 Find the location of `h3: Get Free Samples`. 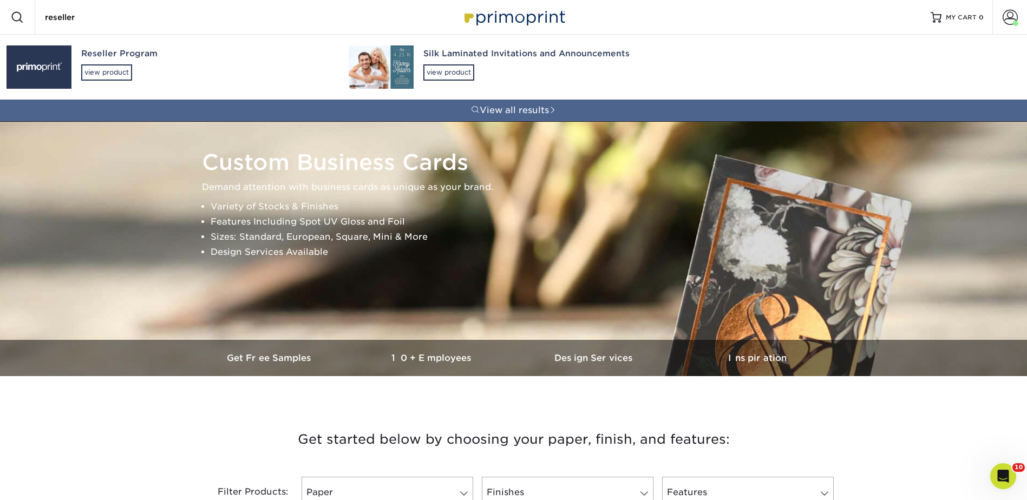

h3: Get Free Samples is located at coordinates (270, 358).